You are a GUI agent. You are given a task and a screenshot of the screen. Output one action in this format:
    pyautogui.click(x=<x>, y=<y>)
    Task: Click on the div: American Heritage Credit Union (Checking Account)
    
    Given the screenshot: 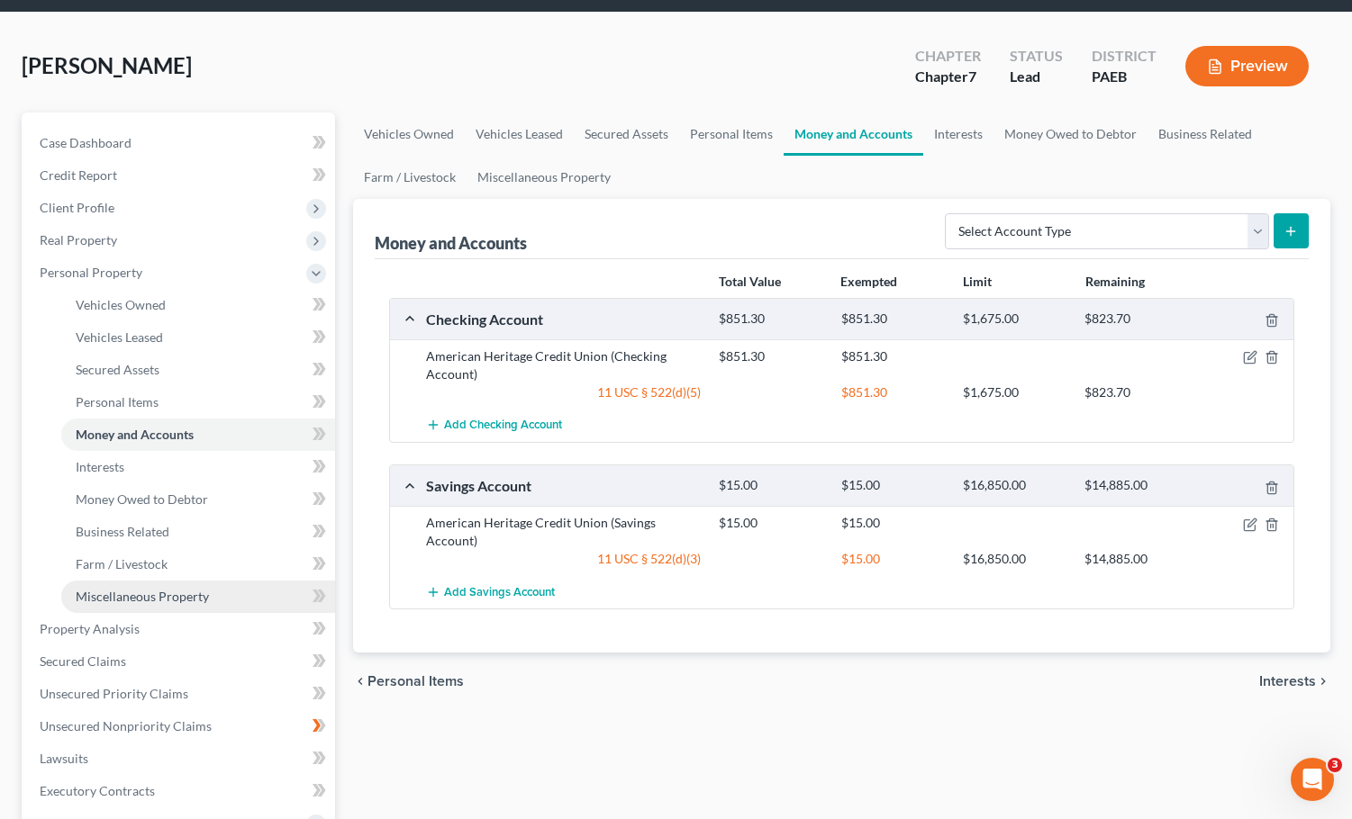 What is the action you would take?
    pyautogui.click(x=563, y=366)
    